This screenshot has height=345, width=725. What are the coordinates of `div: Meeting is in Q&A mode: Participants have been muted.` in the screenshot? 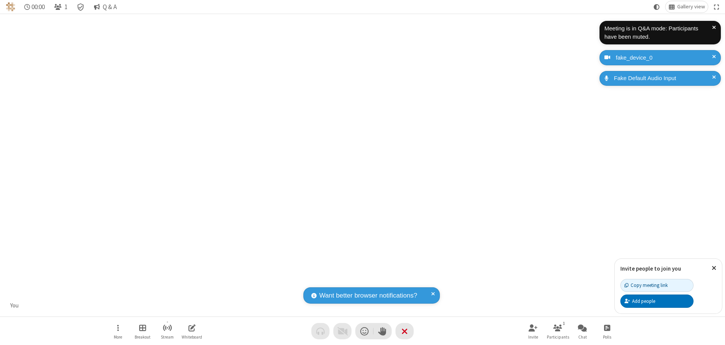 It's located at (658, 33).